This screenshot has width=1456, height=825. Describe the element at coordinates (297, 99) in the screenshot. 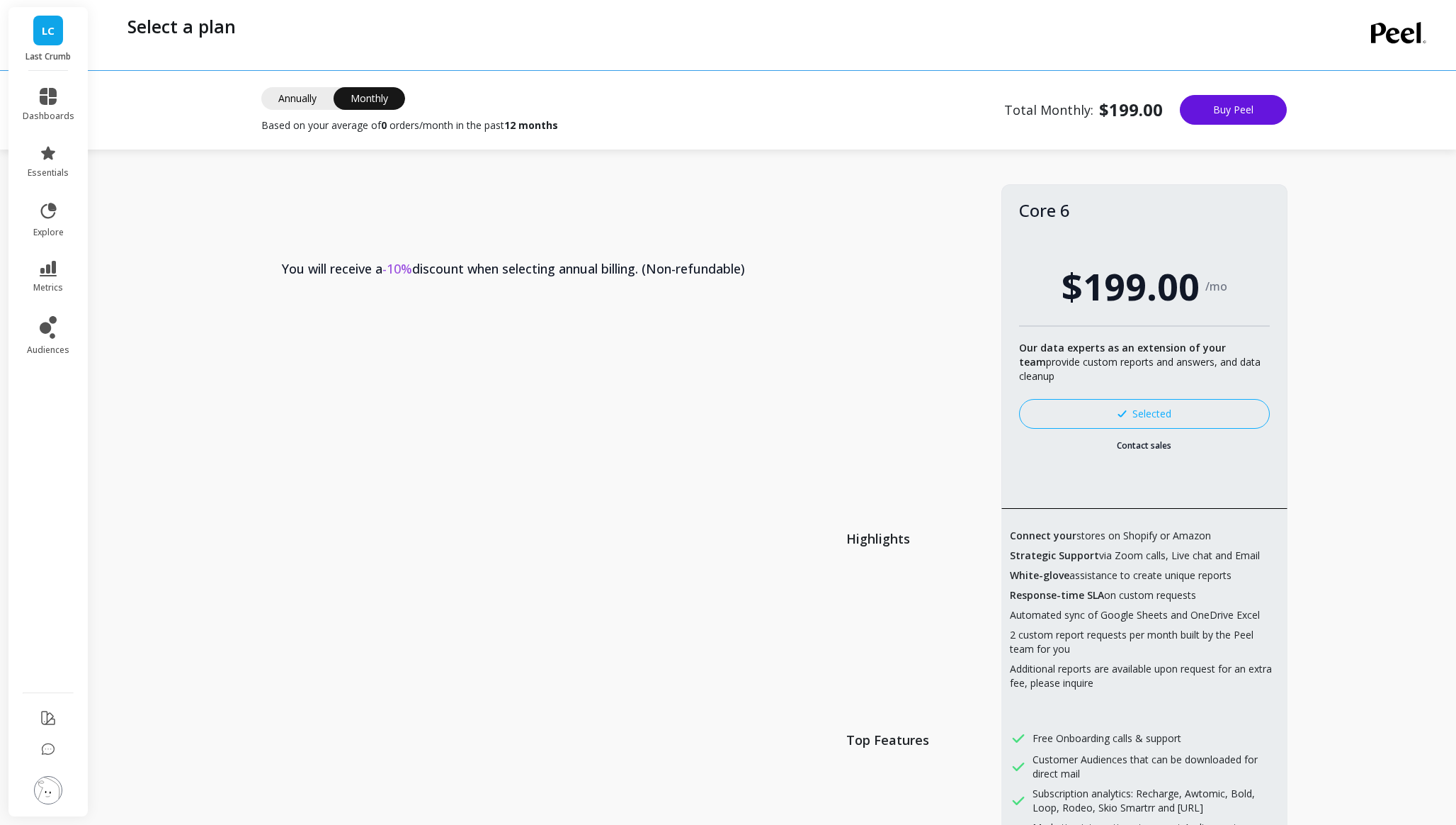

I see `span: Annually` at that location.